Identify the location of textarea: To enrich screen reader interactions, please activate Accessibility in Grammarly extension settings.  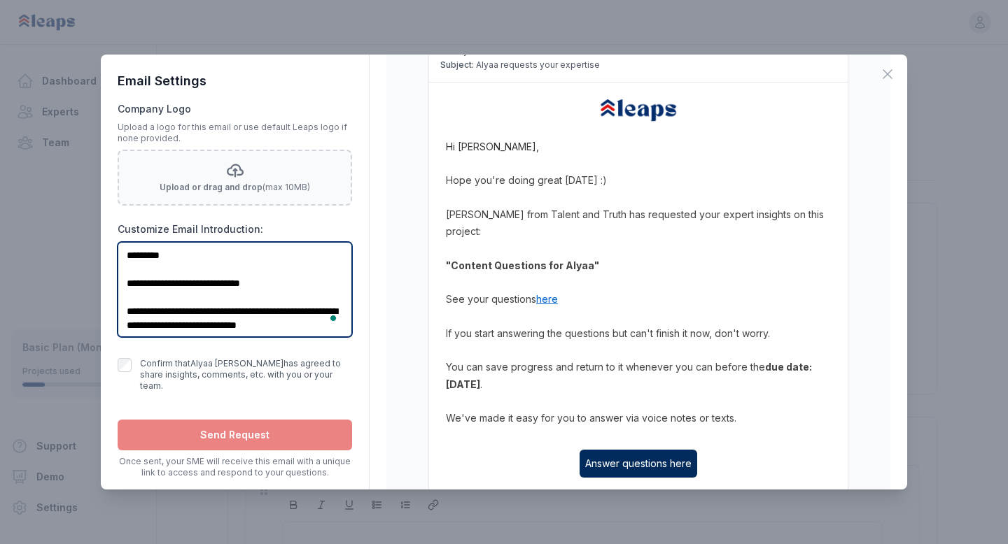
(234, 290).